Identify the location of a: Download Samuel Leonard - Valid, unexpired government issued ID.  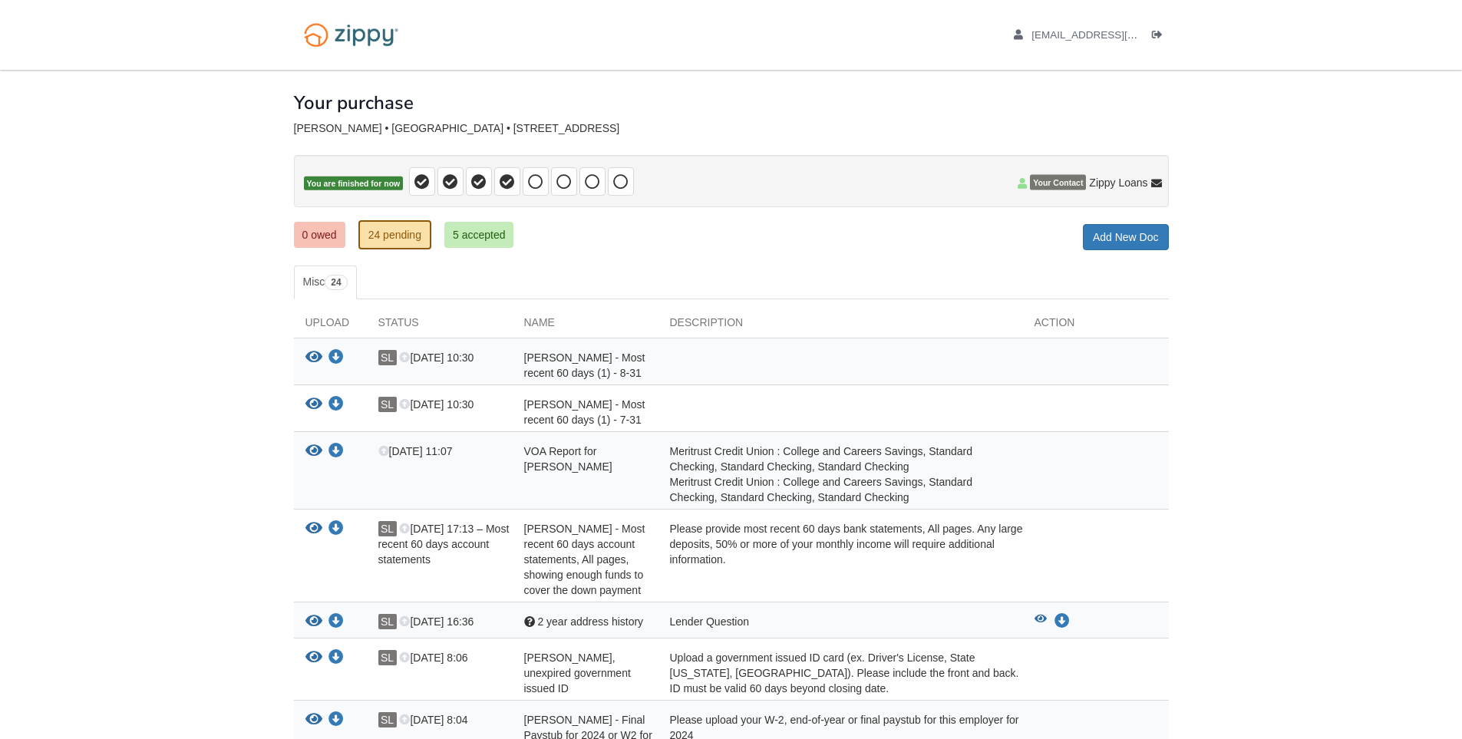
(336, 658).